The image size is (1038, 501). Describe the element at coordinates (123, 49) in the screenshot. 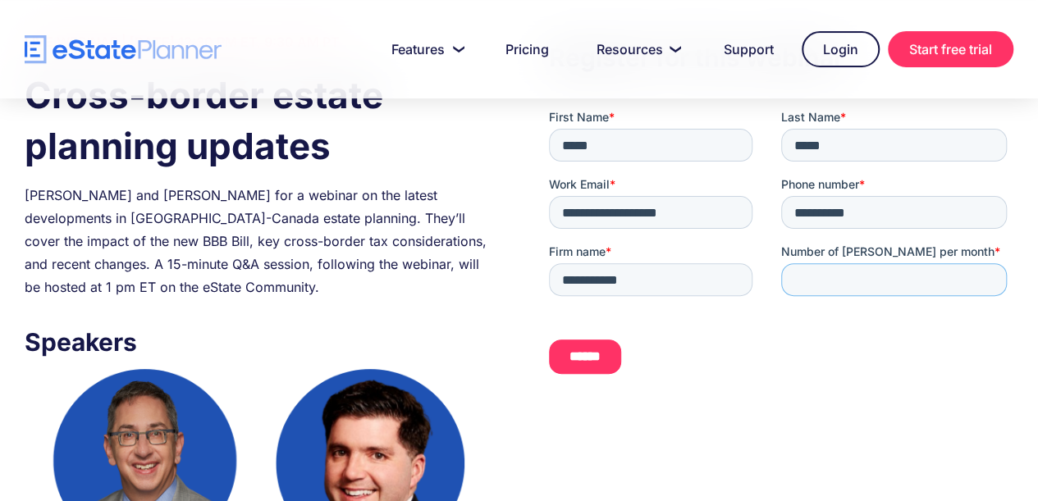

I see `a: home` at that location.